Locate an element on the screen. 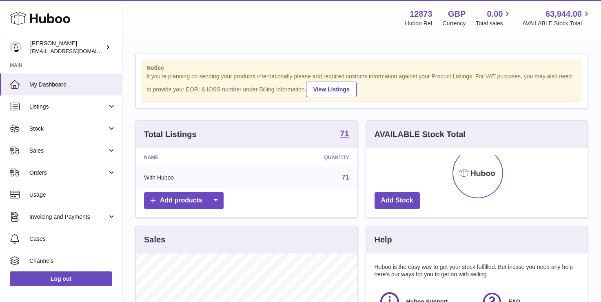  a: 0.00 Total sales is located at coordinates (493, 18).